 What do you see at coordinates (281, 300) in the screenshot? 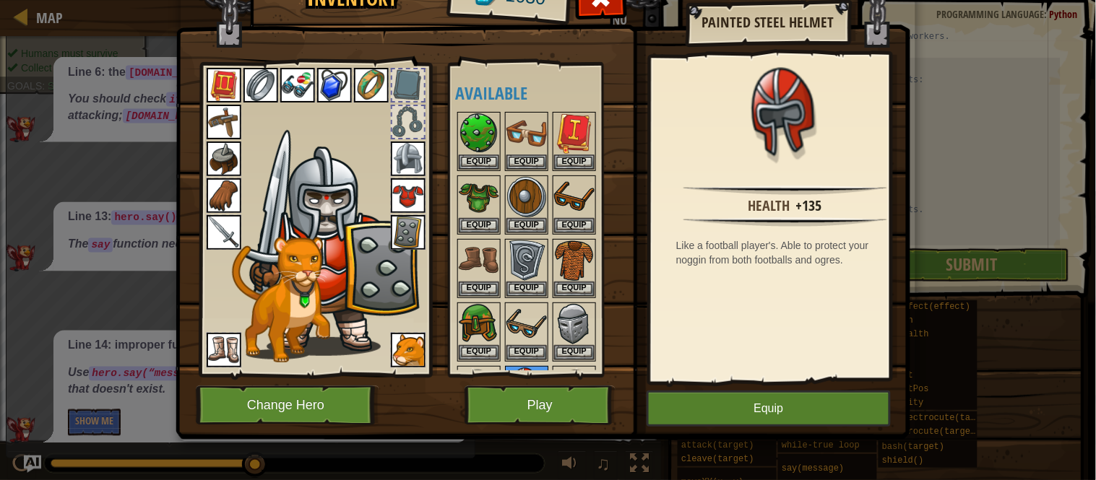
I see `img: cougar-paper-dolls.png` at bounding box center [281, 300].